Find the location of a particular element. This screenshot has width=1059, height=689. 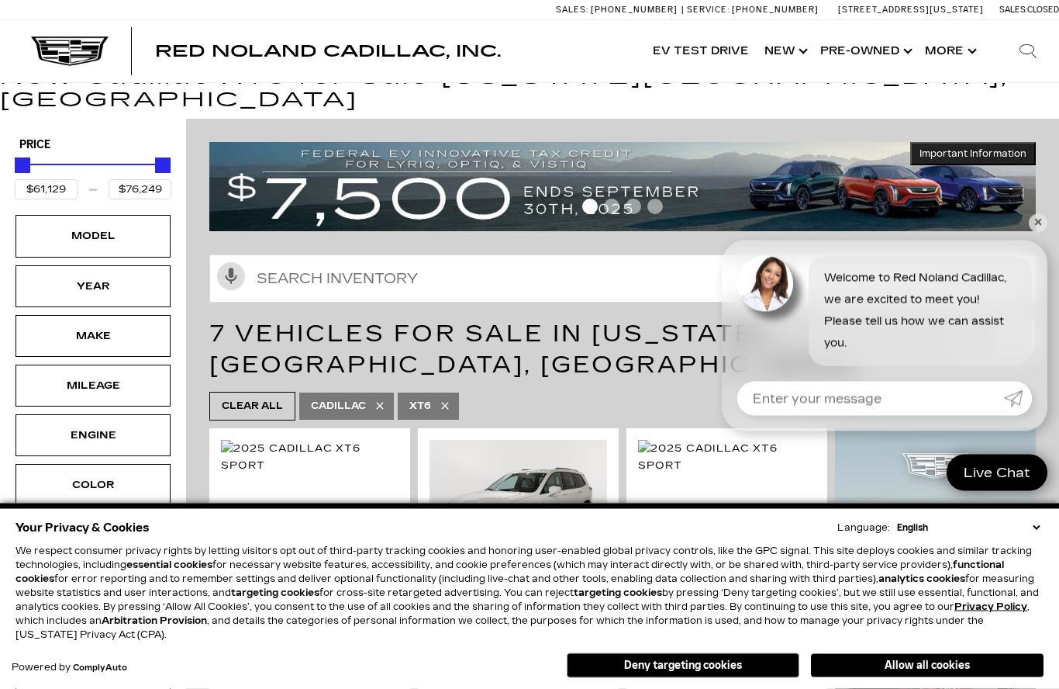

button: Deny targeting cookies is located at coordinates (683, 665).